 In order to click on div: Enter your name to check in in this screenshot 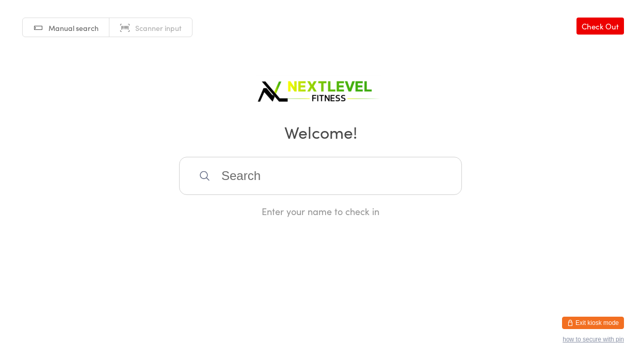, I will do `click(320, 211)`.